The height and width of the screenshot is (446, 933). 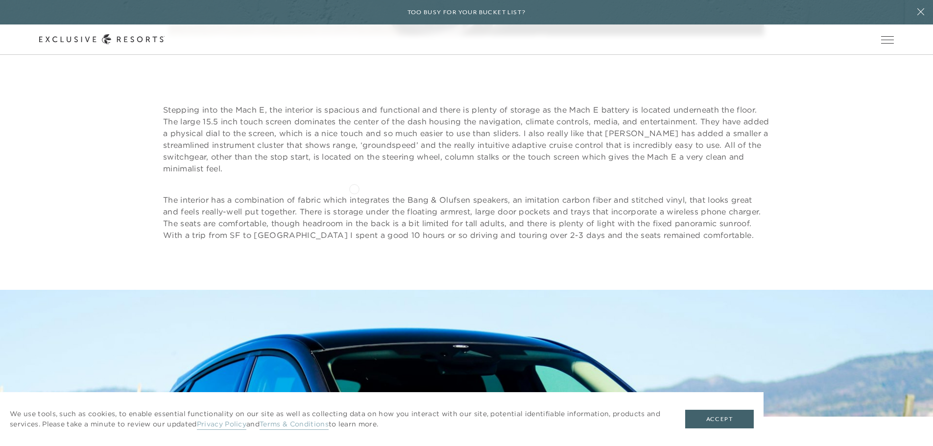 I want to click on p: The interior has a combination of fabric which integrates the Bang & Olufsen speakers, an imitati..., so click(x=466, y=217).